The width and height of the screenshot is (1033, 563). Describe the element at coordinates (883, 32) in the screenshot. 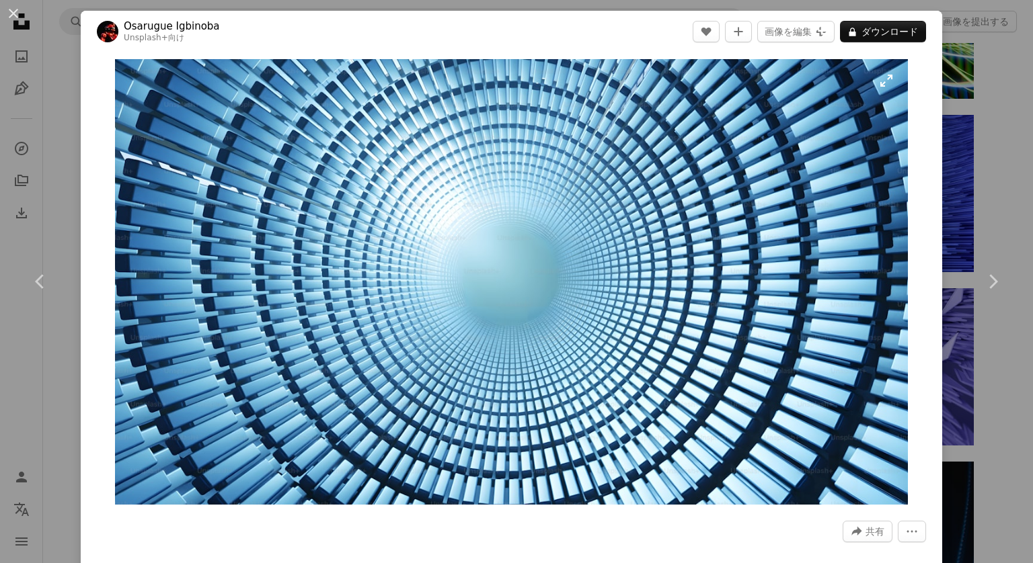

I see `button: ダウンロード` at that location.